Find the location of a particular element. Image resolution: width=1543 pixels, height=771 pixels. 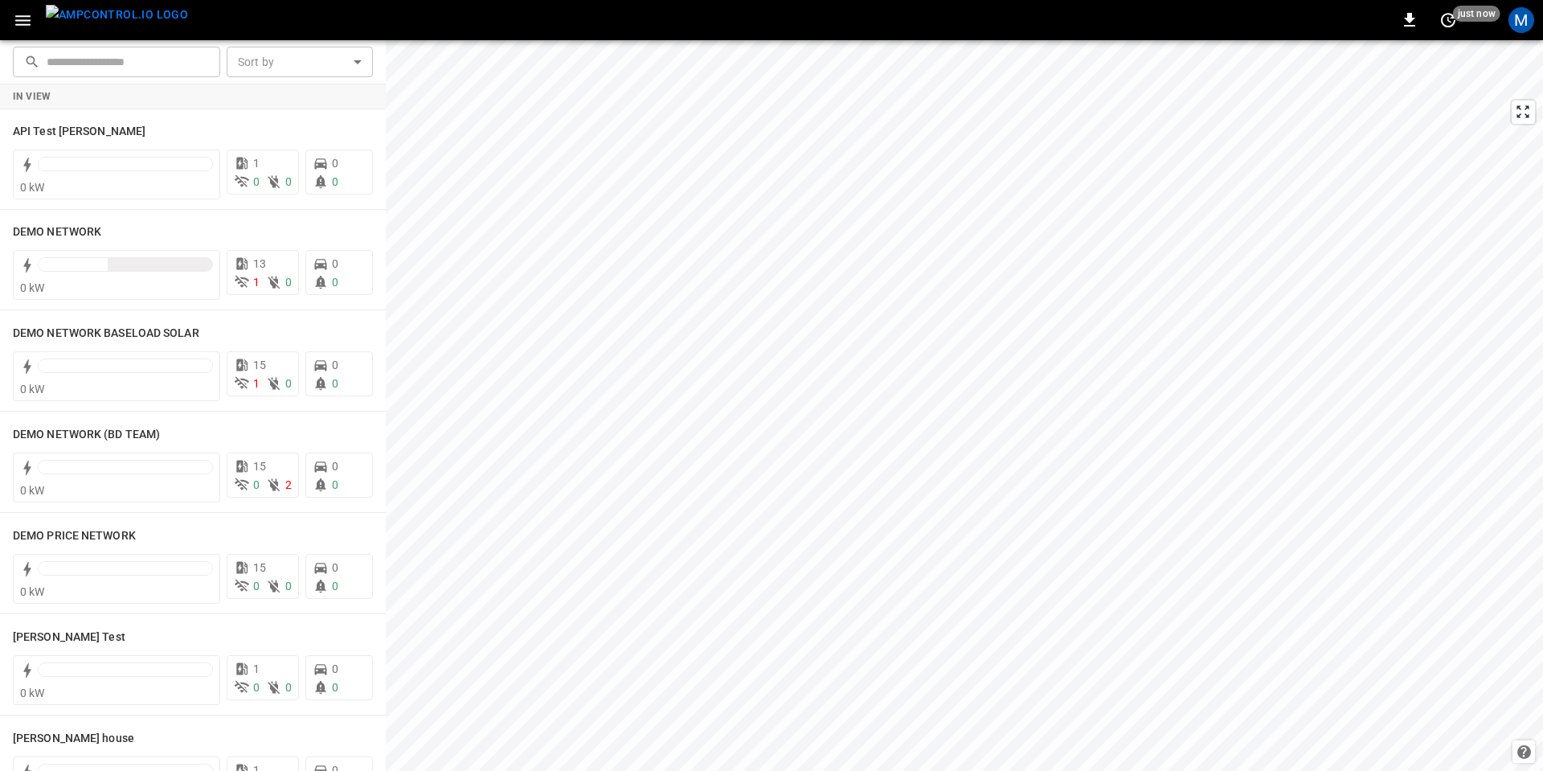

h6: Gauthami Test is located at coordinates (69, 637).